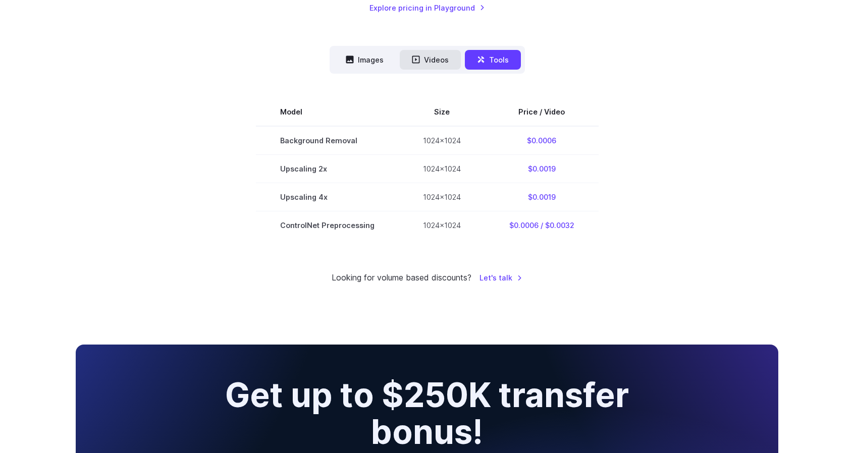 The height and width of the screenshot is (453, 854). Describe the element at coordinates (442, 112) in the screenshot. I see `th: Size` at that location.